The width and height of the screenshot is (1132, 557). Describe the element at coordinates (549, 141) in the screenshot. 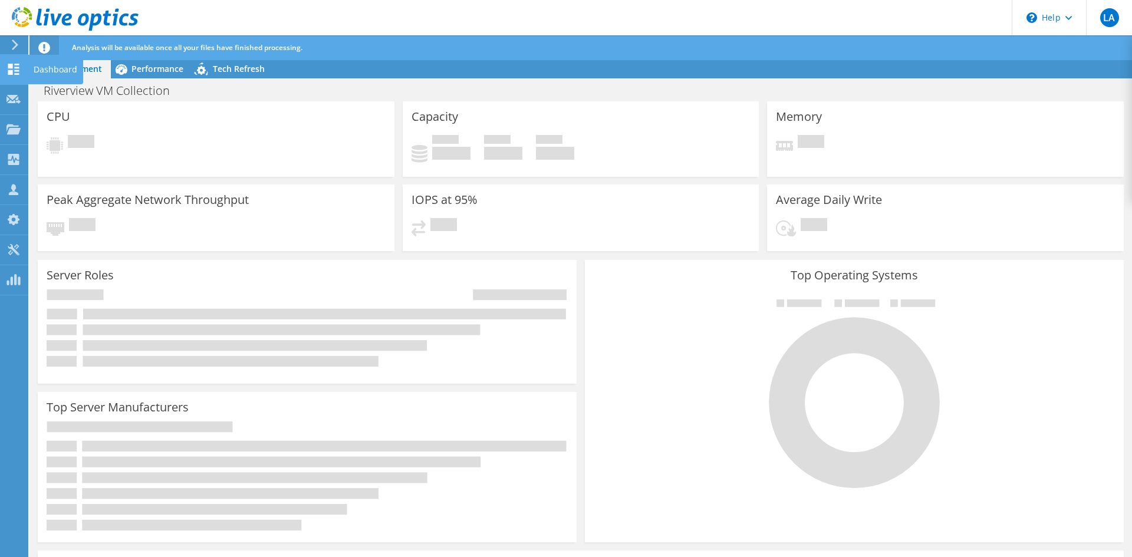

I see `span: Total` at that location.